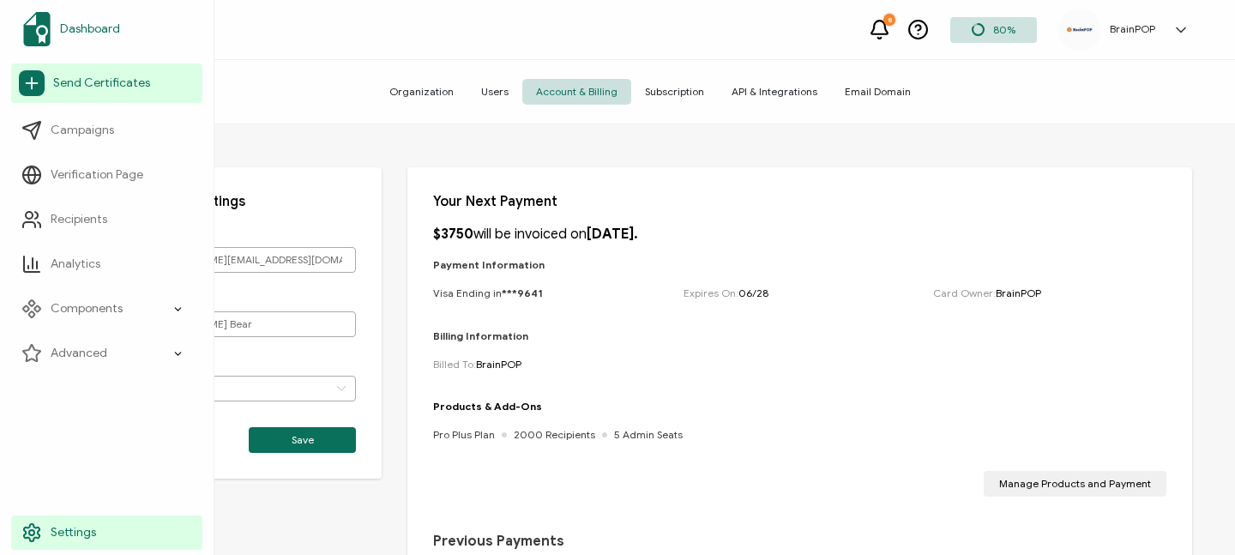 This screenshot has height=555, width=1235. I want to click on span: Expires On:, so click(726, 292).